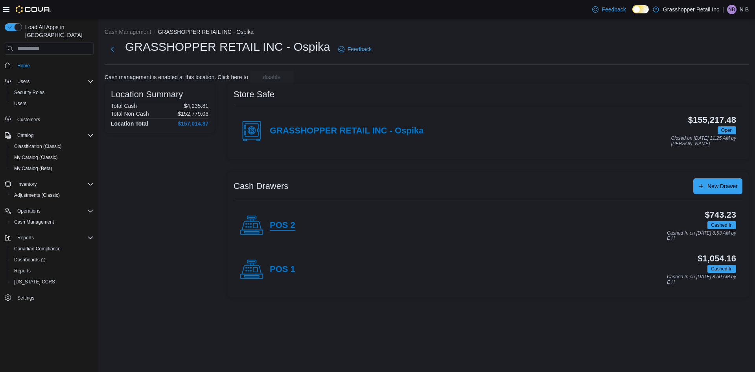 The width and height of the screenshot is (755, 372). Describe the element at coordinates (33, 168) in the screenshot. I see `a: My Catalog (Beta)` at that location.